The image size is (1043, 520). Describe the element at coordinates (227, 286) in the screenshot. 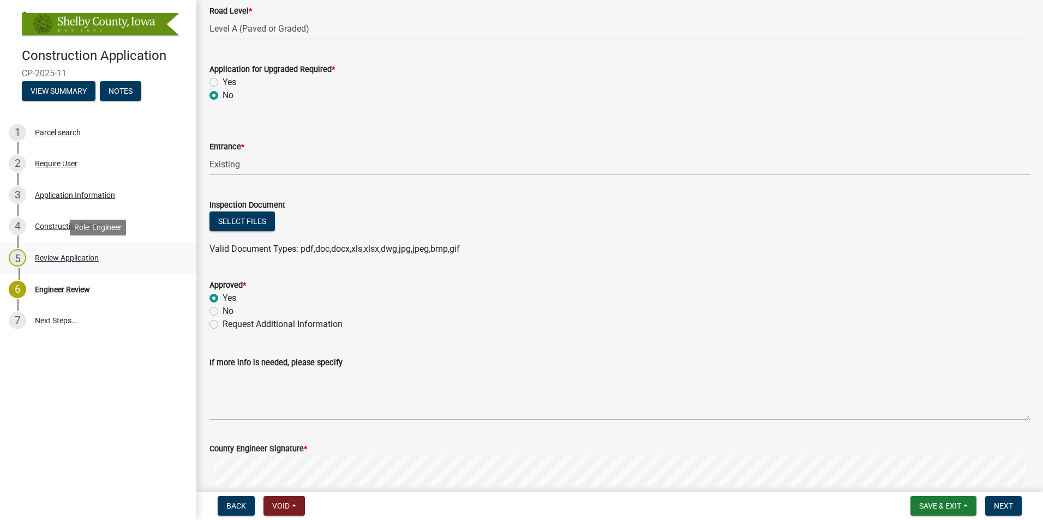

I see `label: Approved` at that location.